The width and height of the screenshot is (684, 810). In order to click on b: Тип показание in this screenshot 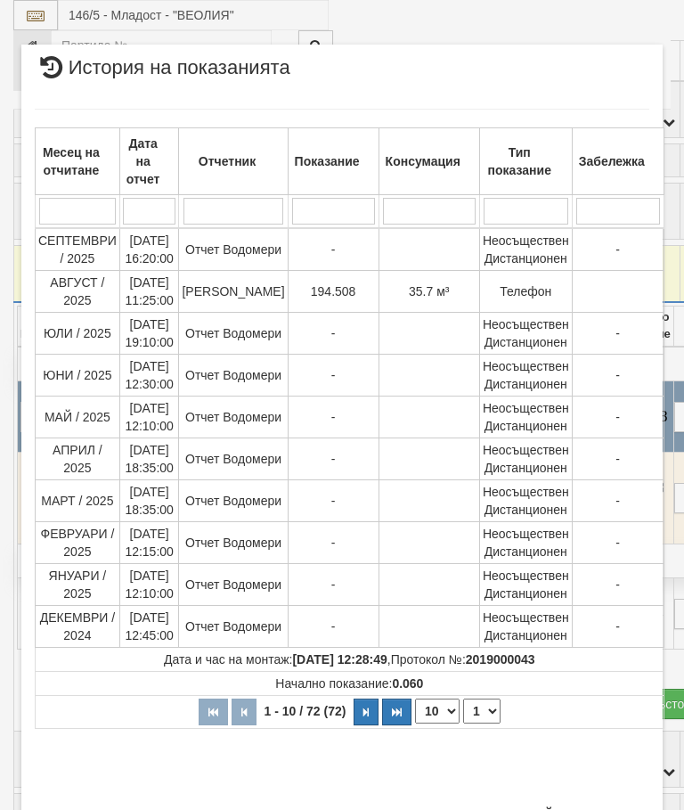, I will do `click(519, 161)`.